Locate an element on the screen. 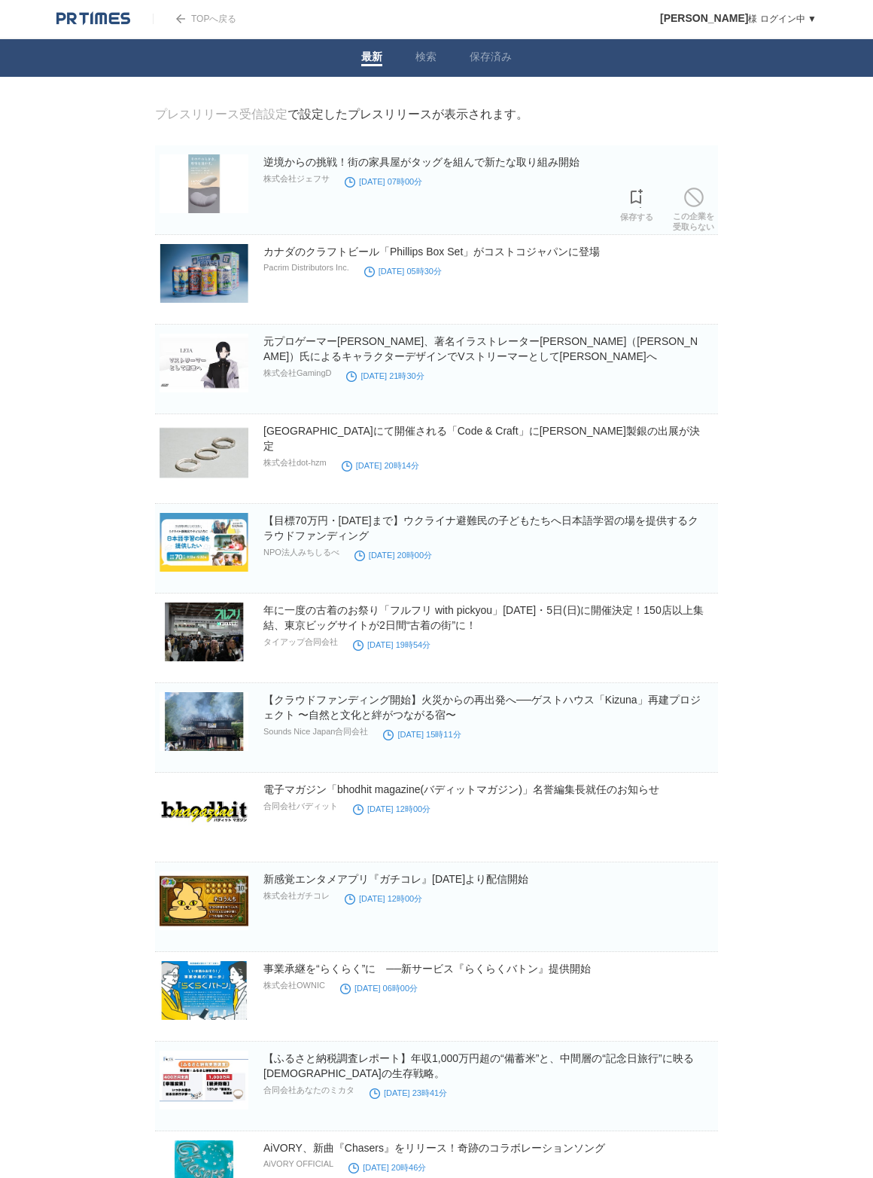  img: 【ふるさと納税調査レポート】年収1,000万円超の“備蓄米”と、中間層の“記念日旅行”に映る日本人の生存戦略。 is located at coordinates (204, 1080).